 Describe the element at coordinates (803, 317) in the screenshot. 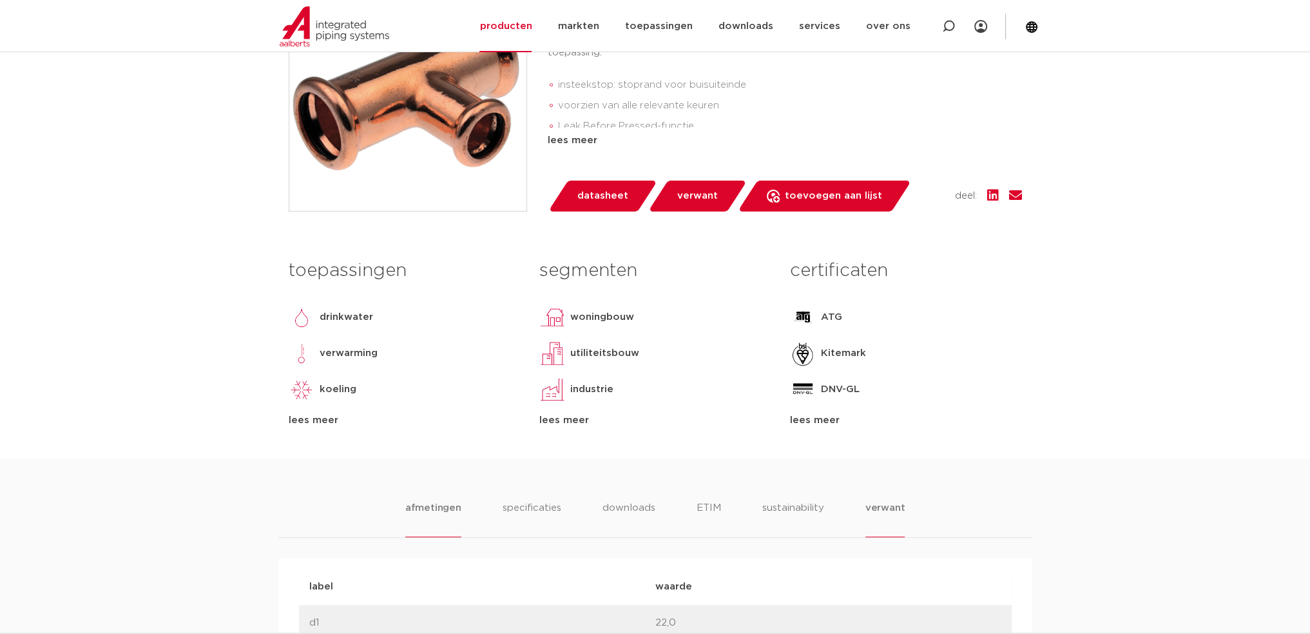

I see `img: ATG` at that location.